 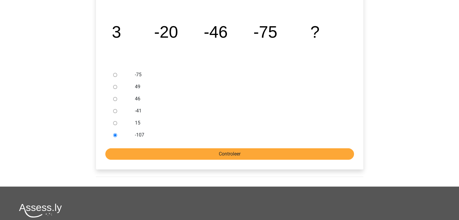 I want to click on label: 15, so click(x=239, y=123).